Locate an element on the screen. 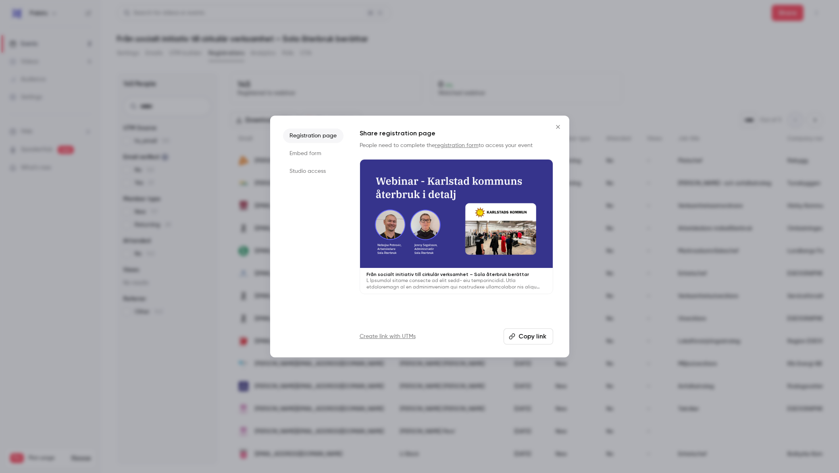 Image resolution: width=839 pixels, height=473 pixels. li: Registration page is located at coordinates (313, 136).